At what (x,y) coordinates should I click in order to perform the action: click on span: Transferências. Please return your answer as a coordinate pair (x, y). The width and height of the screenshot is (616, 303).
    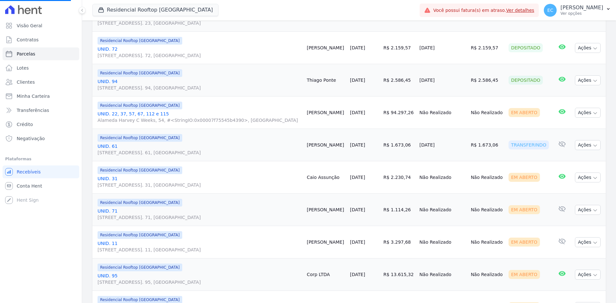
    Looking at the image, I should click on (33, 110).